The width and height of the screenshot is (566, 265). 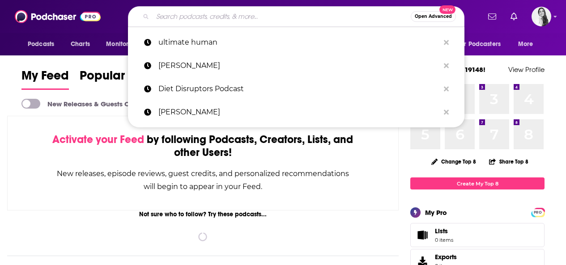 I want to click on button: Open AdvancedNew, so click(x=433, y=17).